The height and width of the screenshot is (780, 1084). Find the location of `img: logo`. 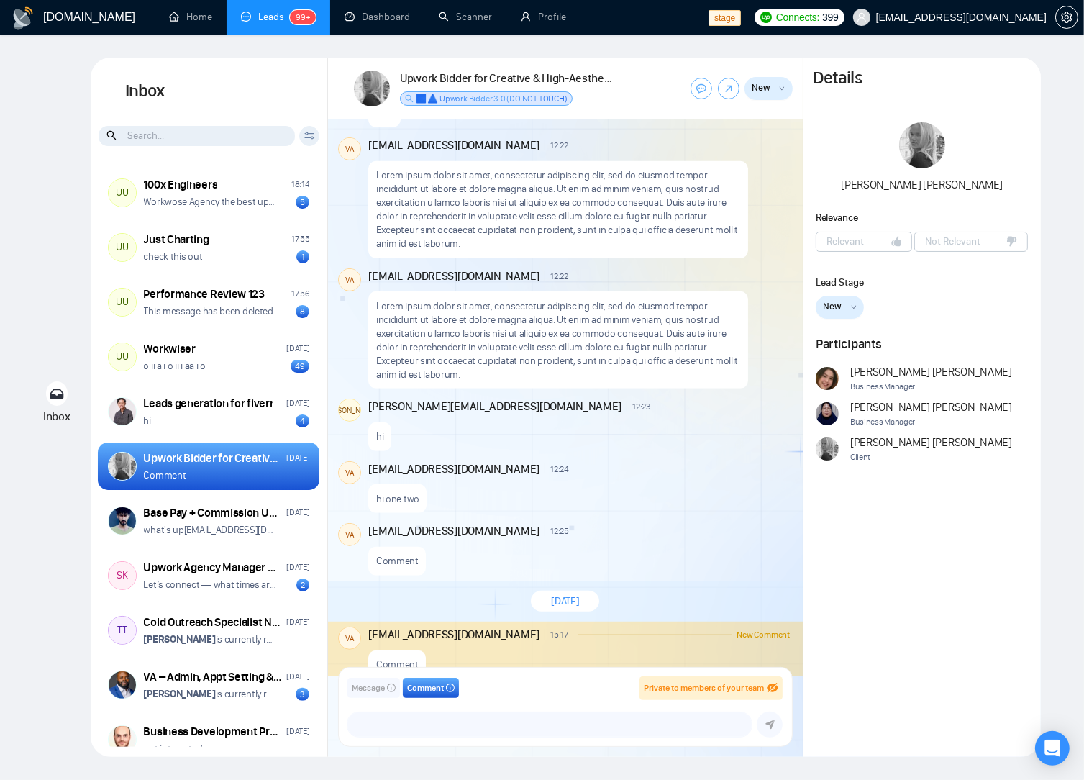

img: logo is located at coordinates (23, 18).